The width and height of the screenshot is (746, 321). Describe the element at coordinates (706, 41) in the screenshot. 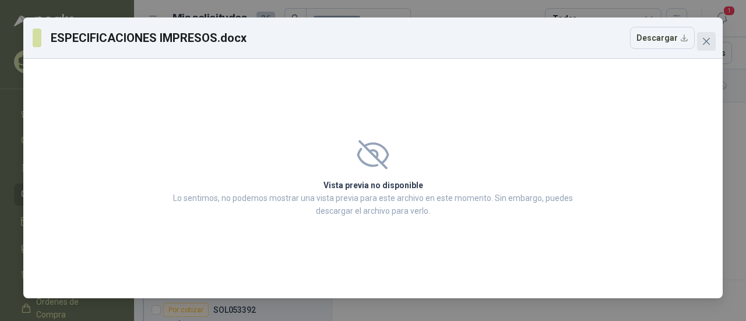

I see `button: Close` at that location.